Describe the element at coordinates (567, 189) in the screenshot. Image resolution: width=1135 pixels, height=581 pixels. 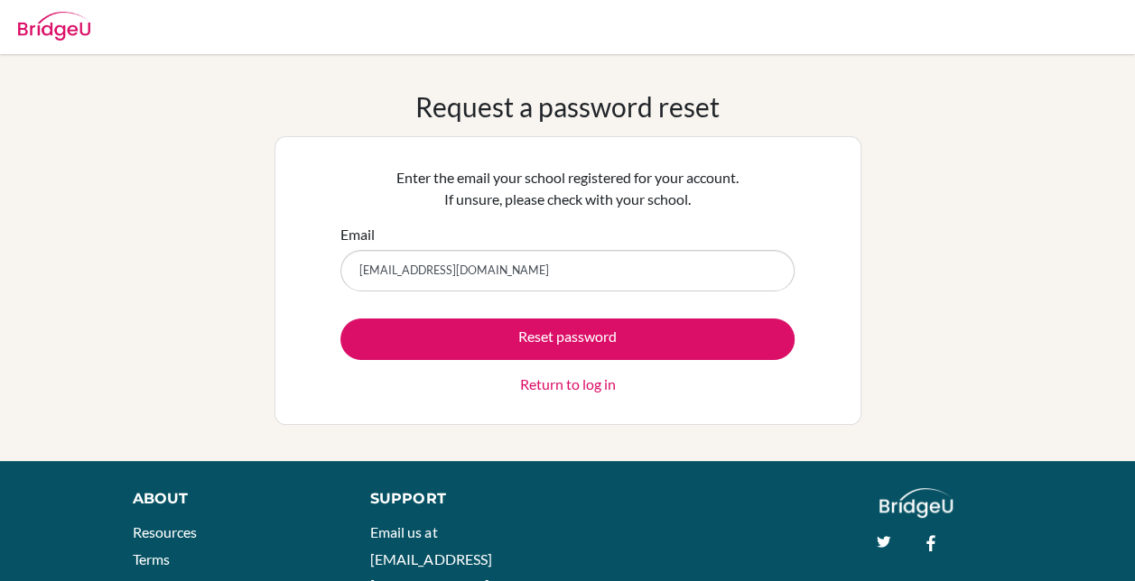
I see `p: Enter the email your school registered for your account. If unsure, please check with your school.` at that location.